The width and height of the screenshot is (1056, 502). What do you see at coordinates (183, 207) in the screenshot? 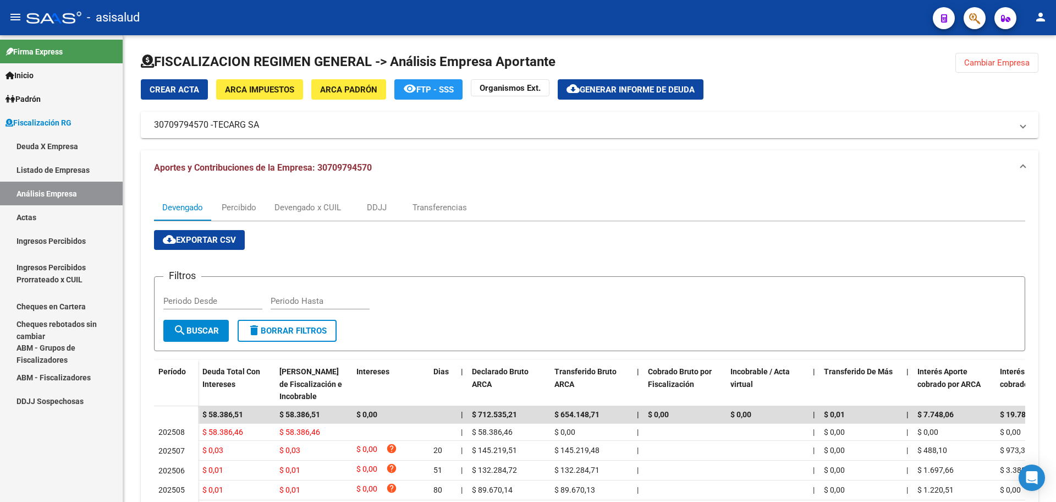
I see `div: Devengado` at bounding box center [183, 207].